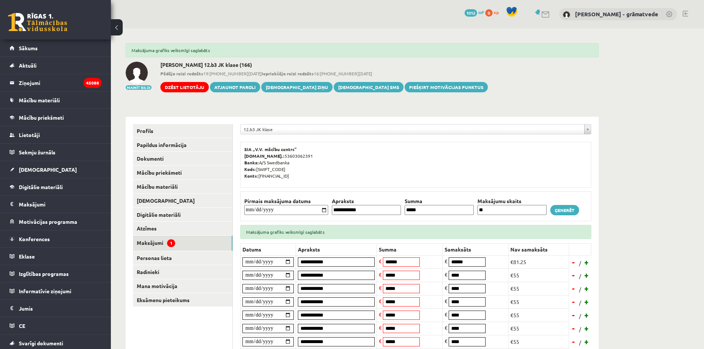  Describe the element at coordinates (28, 48) in the screenshot. I see `span: Sākums` at that location.